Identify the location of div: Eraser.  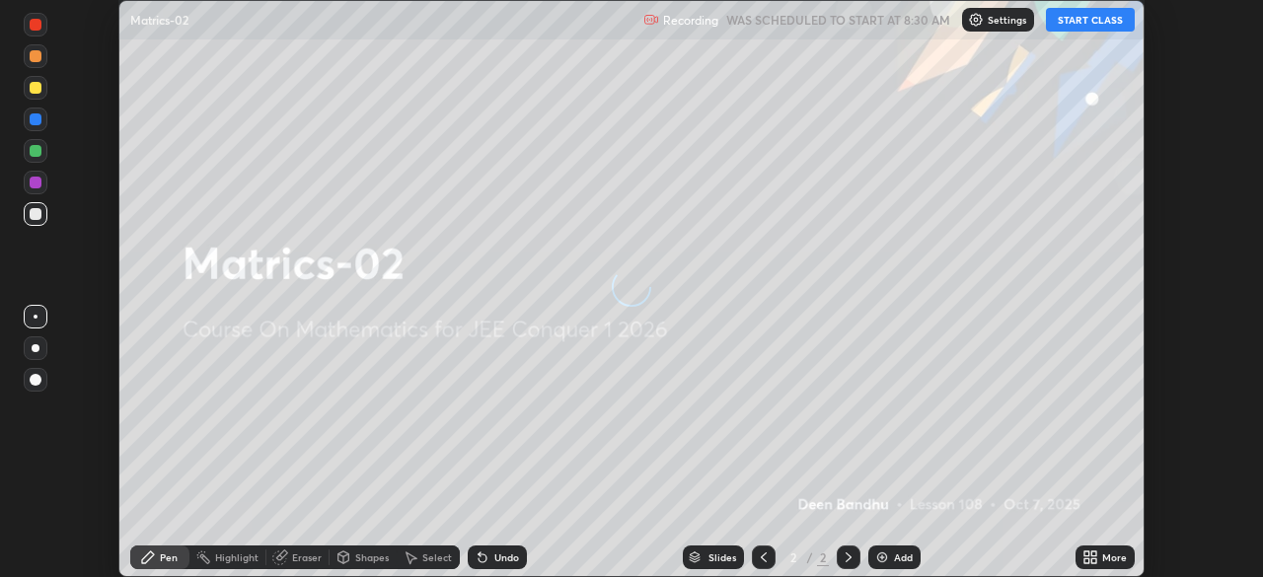
(307, 558).